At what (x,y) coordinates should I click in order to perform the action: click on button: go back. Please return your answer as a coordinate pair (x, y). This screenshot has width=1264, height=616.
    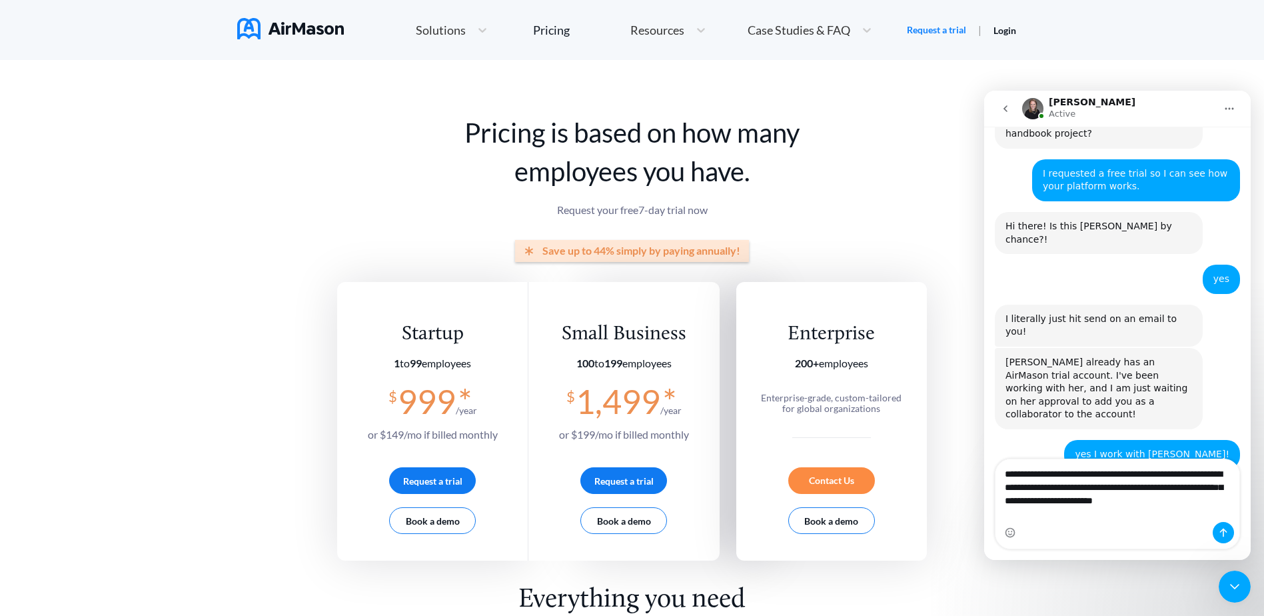
    Looking at the image, I should click on (21, 18).